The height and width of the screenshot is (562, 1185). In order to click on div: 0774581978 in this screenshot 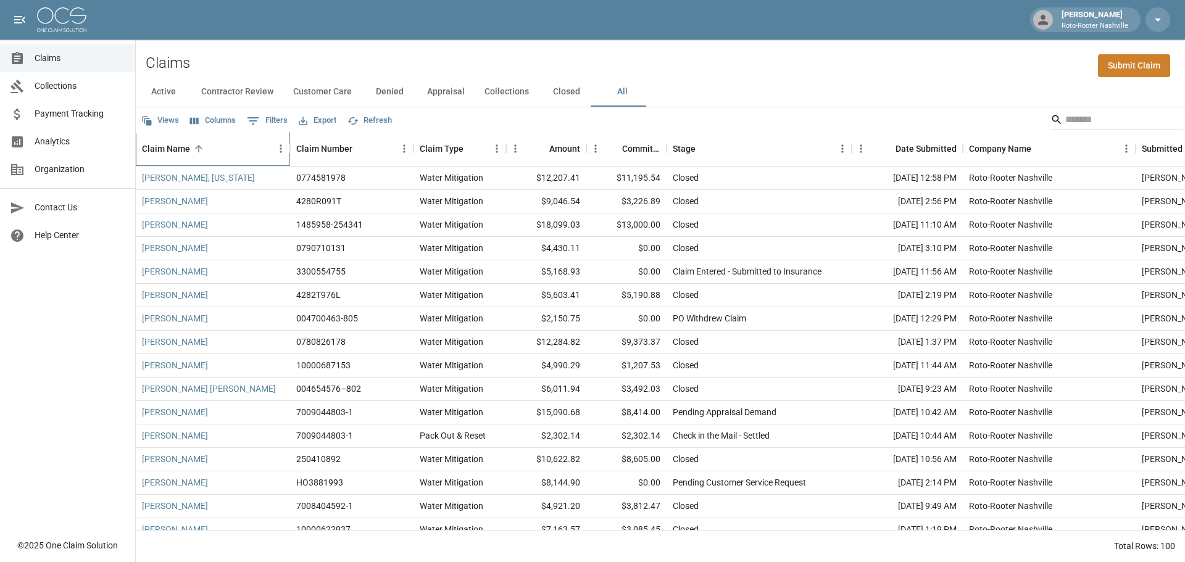, I will do `click(321, 178)`.